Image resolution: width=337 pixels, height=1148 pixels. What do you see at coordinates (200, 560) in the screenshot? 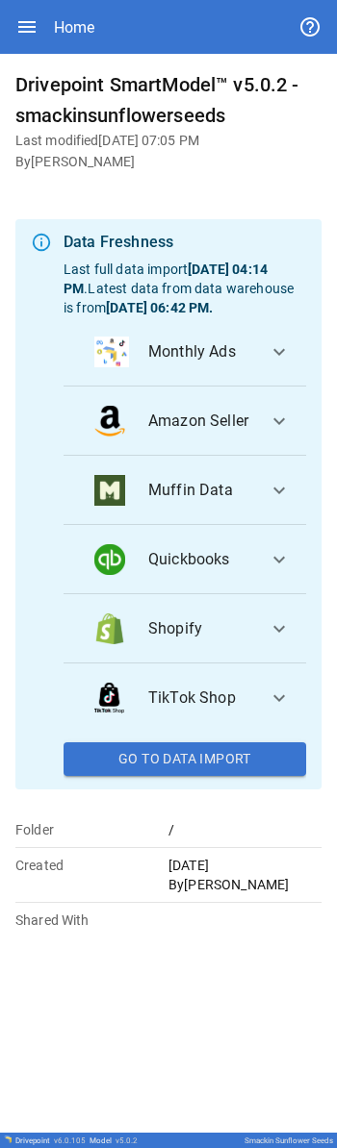
I see `span: Quickbooks` at bounding box center [200, 560].